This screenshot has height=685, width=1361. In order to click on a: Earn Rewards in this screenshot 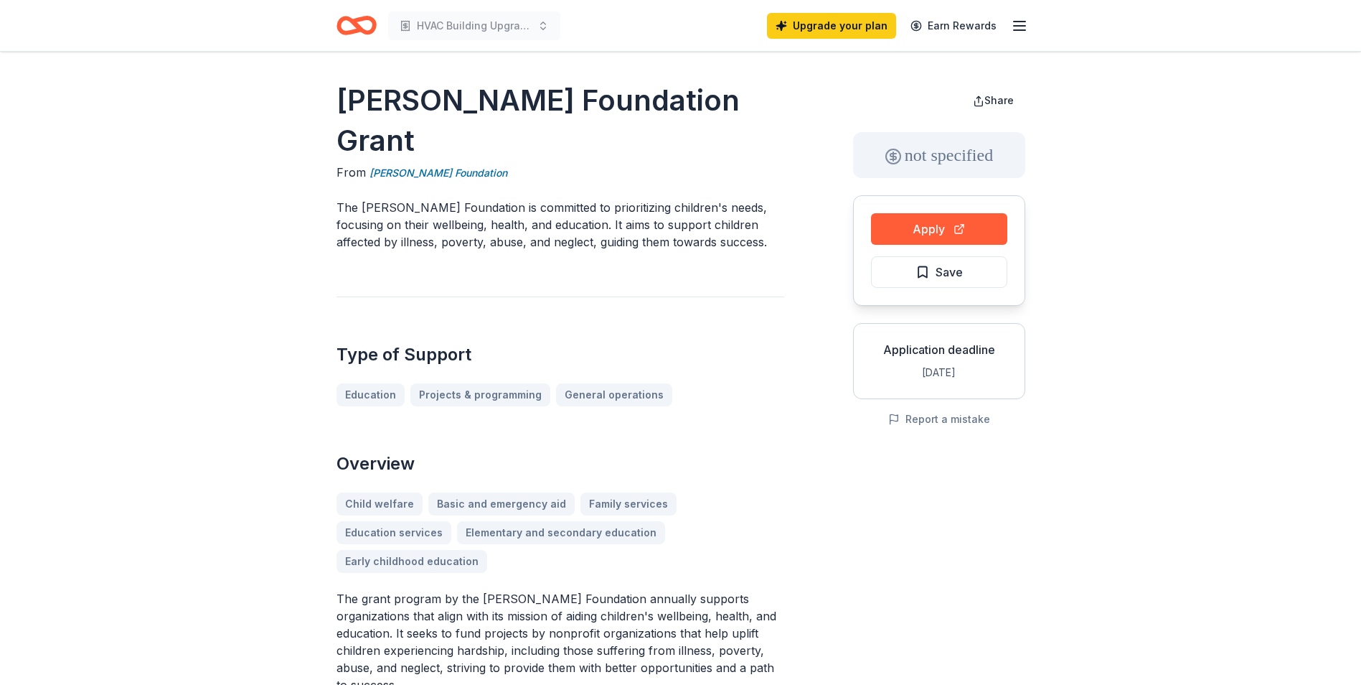, I will do `click(954, 26)`.